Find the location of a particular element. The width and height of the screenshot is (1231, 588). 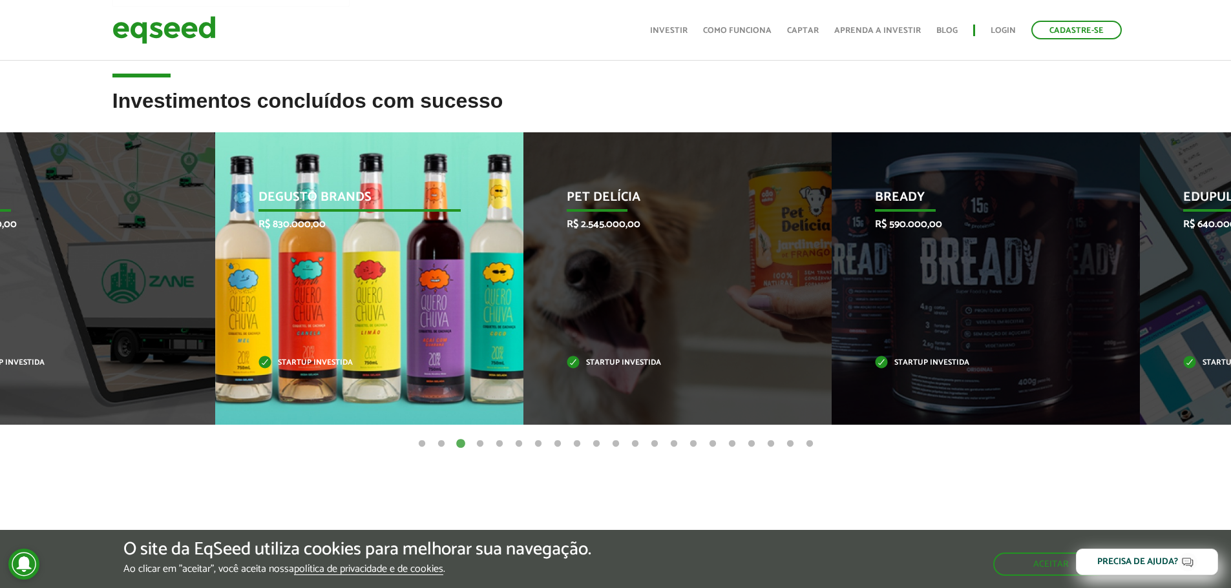

button: 1 of 21 is located at coordinates (422, 444).